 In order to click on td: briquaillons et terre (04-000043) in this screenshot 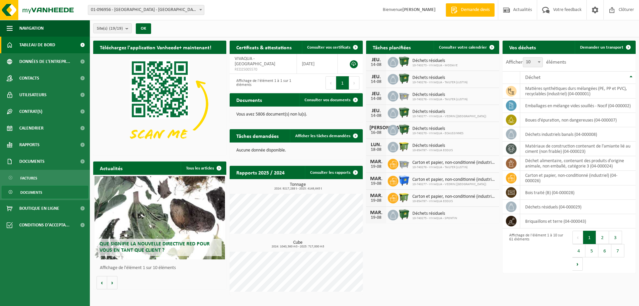, I will do `click(577, 221)`.